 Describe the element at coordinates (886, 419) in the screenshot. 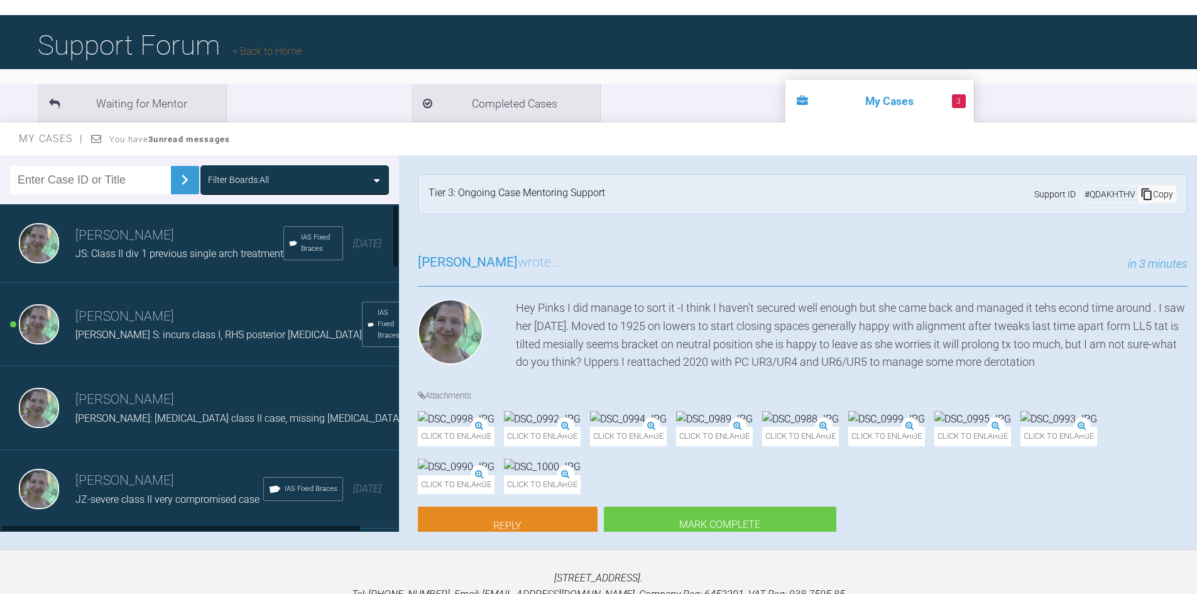

I see `img: DSC_0999.JPG` at that location.